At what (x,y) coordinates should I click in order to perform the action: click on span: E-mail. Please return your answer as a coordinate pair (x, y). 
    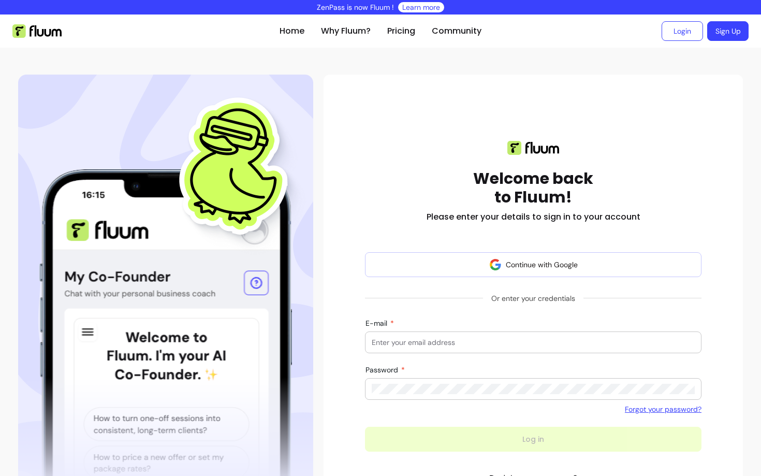
    Looking at the image, I should click on (377, 323).